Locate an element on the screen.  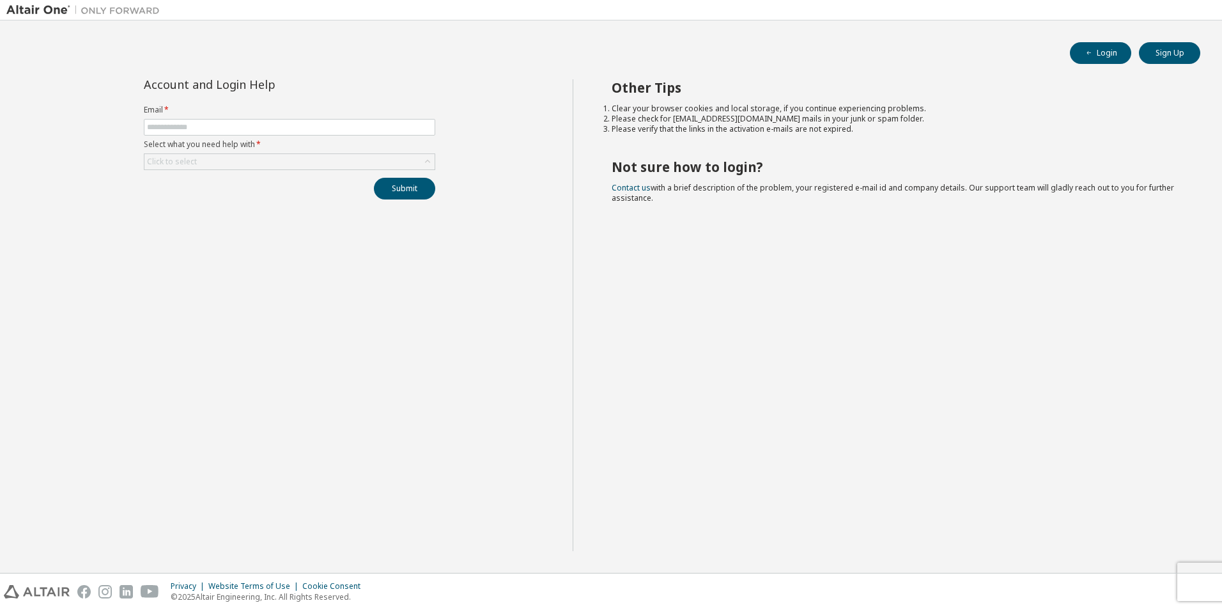
button: Login is located at coordinates (1101, 53).